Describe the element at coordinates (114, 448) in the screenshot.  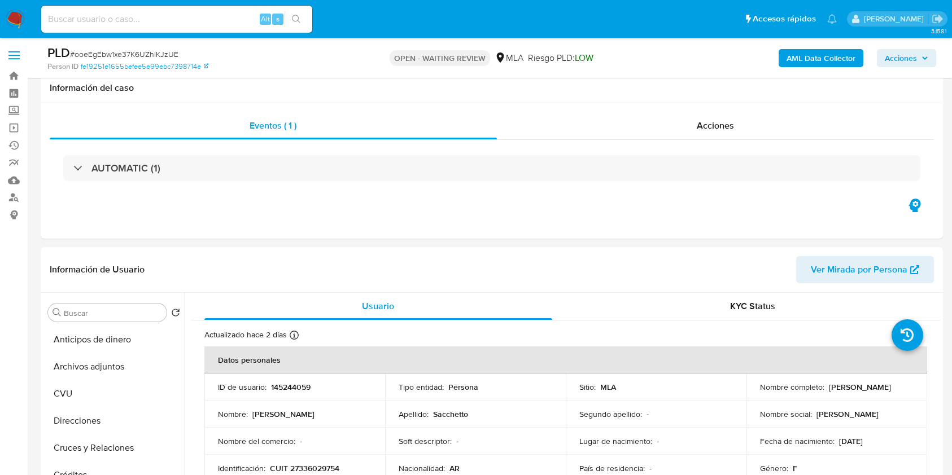
I see `button: Cruces y Relaciones` at that location.